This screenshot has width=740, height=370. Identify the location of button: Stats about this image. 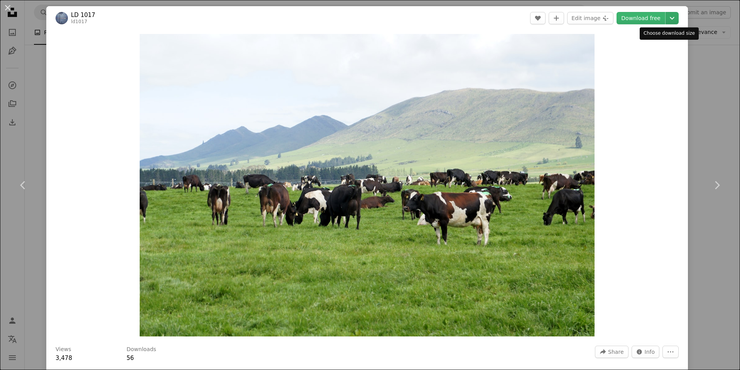
(646, 352).